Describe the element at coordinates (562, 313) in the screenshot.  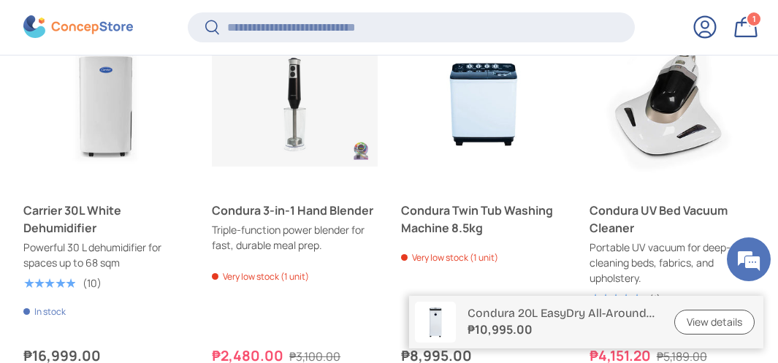
I see `p: Condura 20L EasyDry All-Around Dryer Dehumidifier` at that location.